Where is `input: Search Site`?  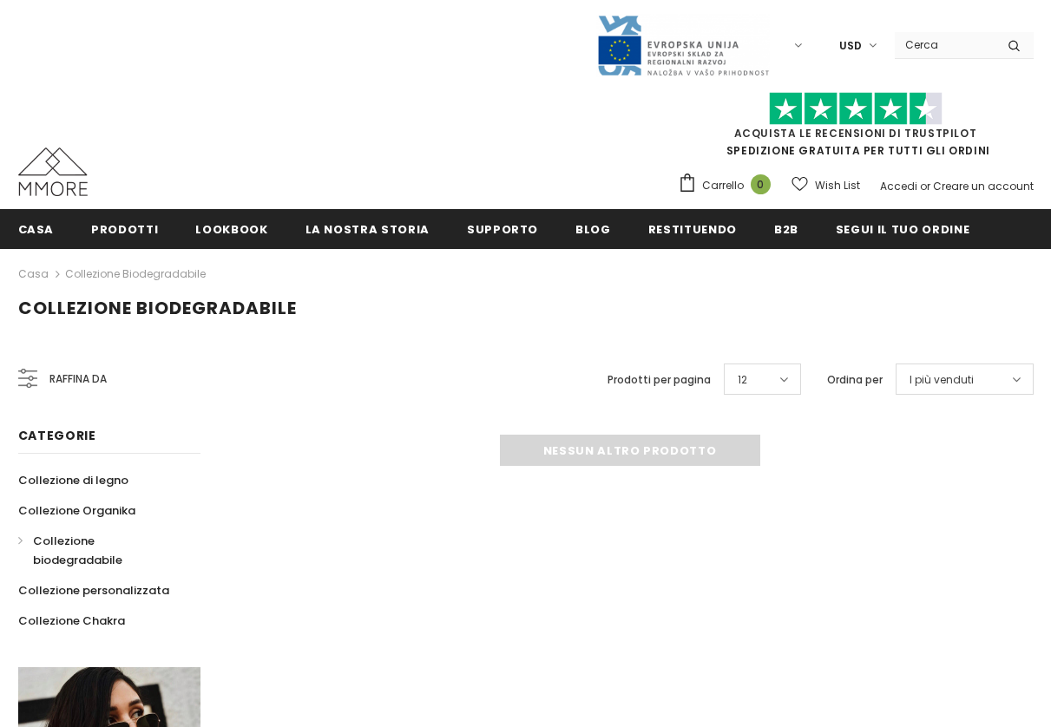 input: Search Site is located at coordinates (944, 44).